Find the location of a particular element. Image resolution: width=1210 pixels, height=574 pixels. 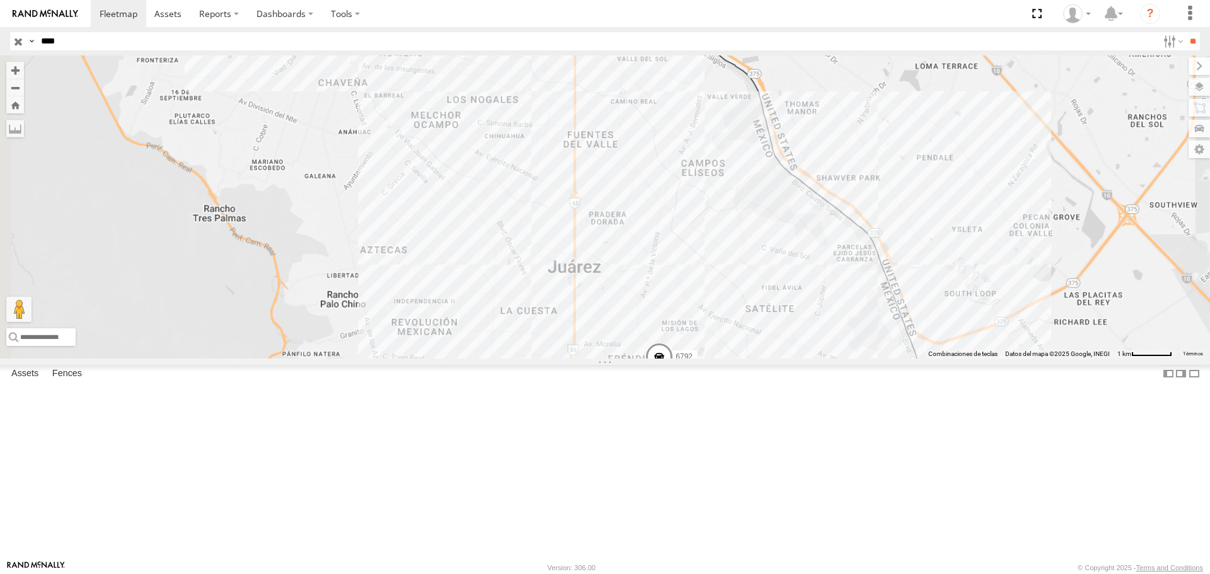

button: Combinaciones de teclas is located at coordinates (963, 354).